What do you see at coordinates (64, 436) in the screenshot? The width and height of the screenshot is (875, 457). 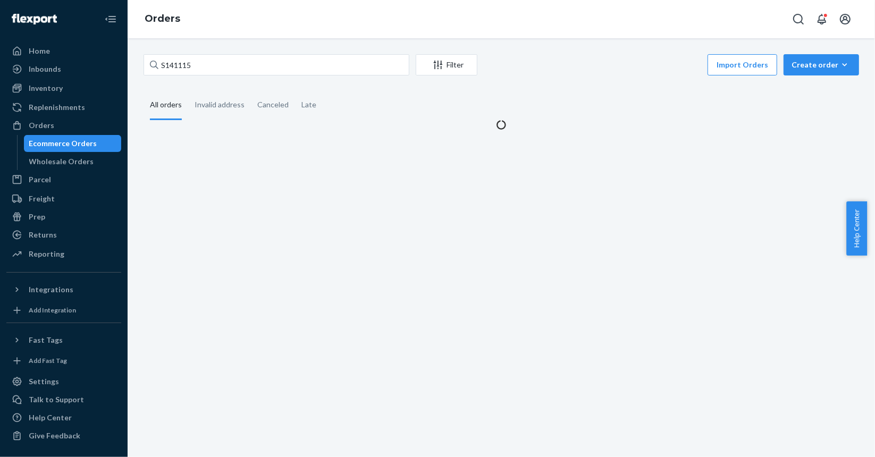 I see `button: Give Feedback` at bounding box center [64, 436].